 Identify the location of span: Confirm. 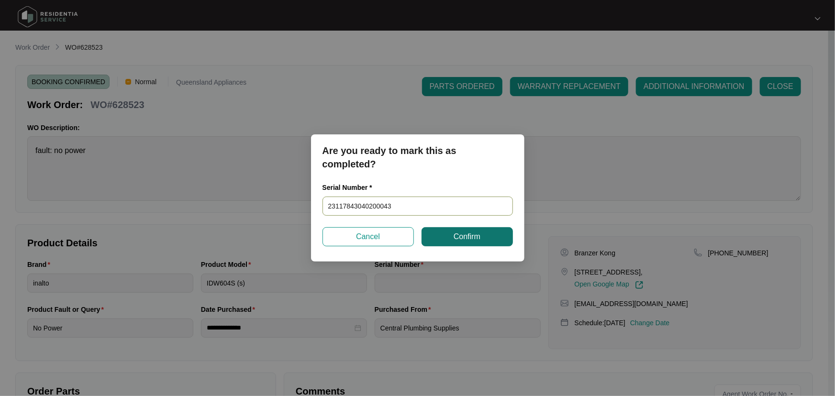
(467, 237).